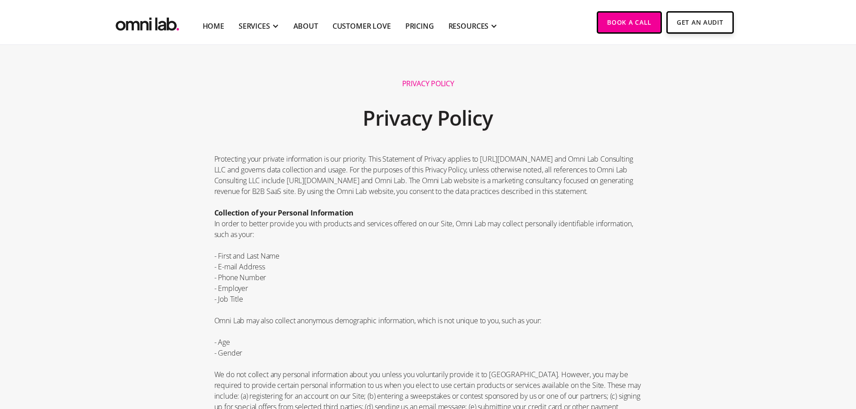 The image size is (856, 409). Describe the element at coordinates (254, 26) in the screenshot. I see `div: SERVICES` at that location.